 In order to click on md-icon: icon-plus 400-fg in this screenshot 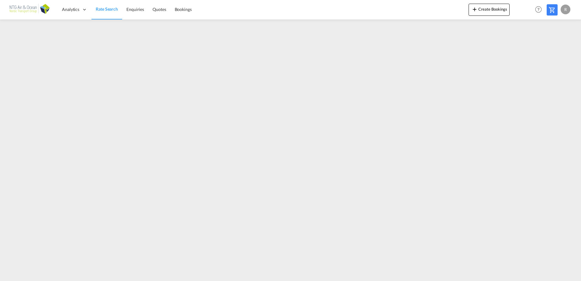, I will do `click(475, 9)`.